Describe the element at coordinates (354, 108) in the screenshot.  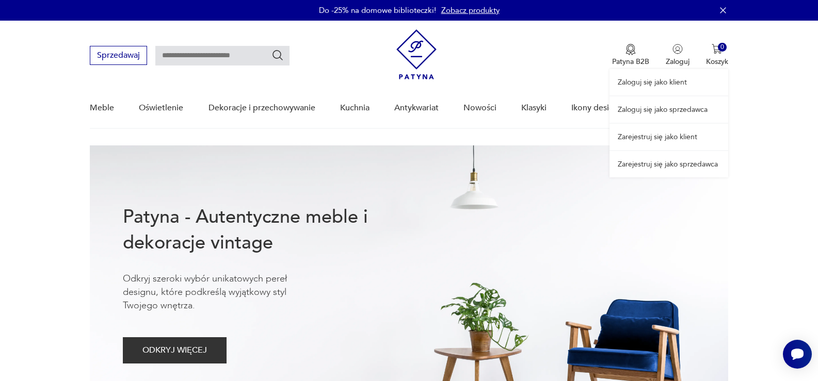
I see `a: Kuchnia` at that location.